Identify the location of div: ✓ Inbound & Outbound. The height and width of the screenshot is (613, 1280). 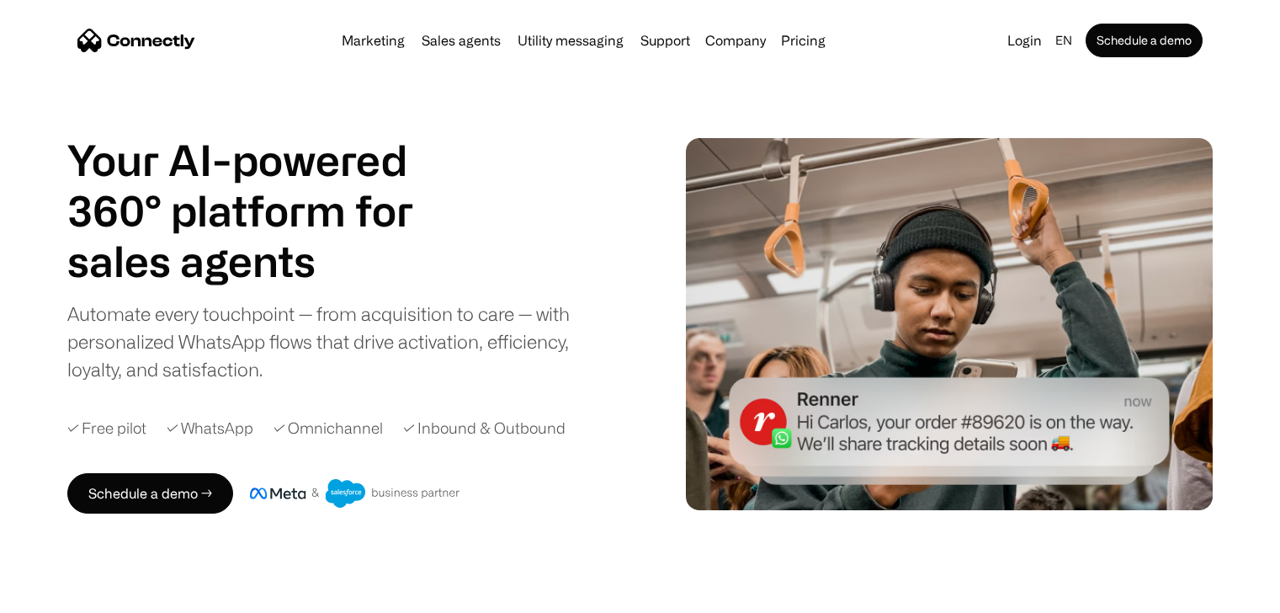
(484, 427).